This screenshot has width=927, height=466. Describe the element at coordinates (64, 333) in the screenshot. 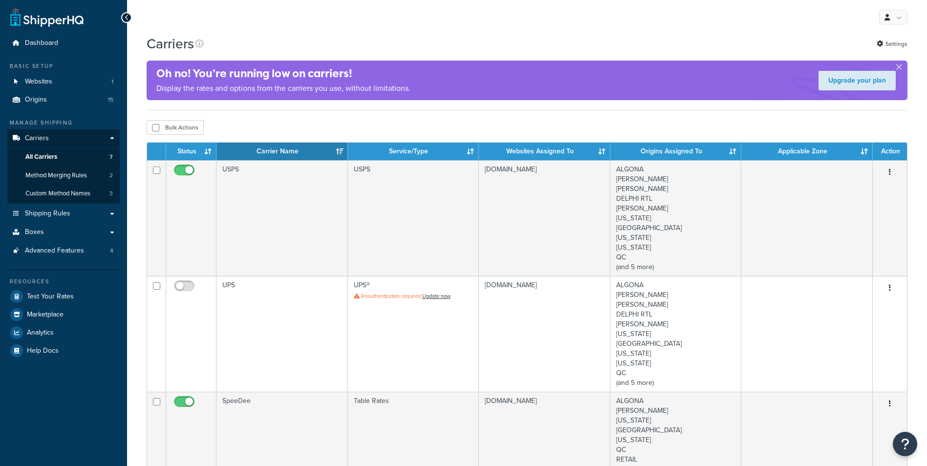

I see `a: Analytics` at that location.